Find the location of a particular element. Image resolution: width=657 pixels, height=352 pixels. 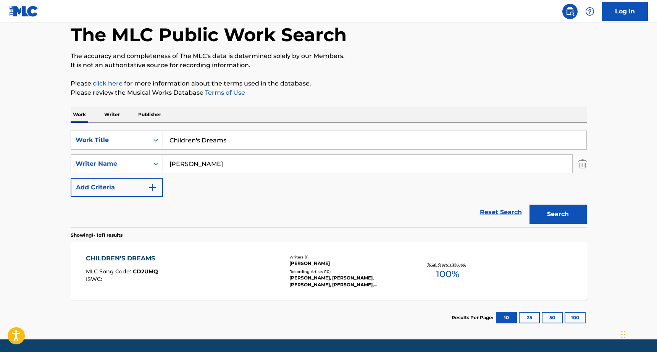

span: CD2UMQ is located at coordinates (145, 271).